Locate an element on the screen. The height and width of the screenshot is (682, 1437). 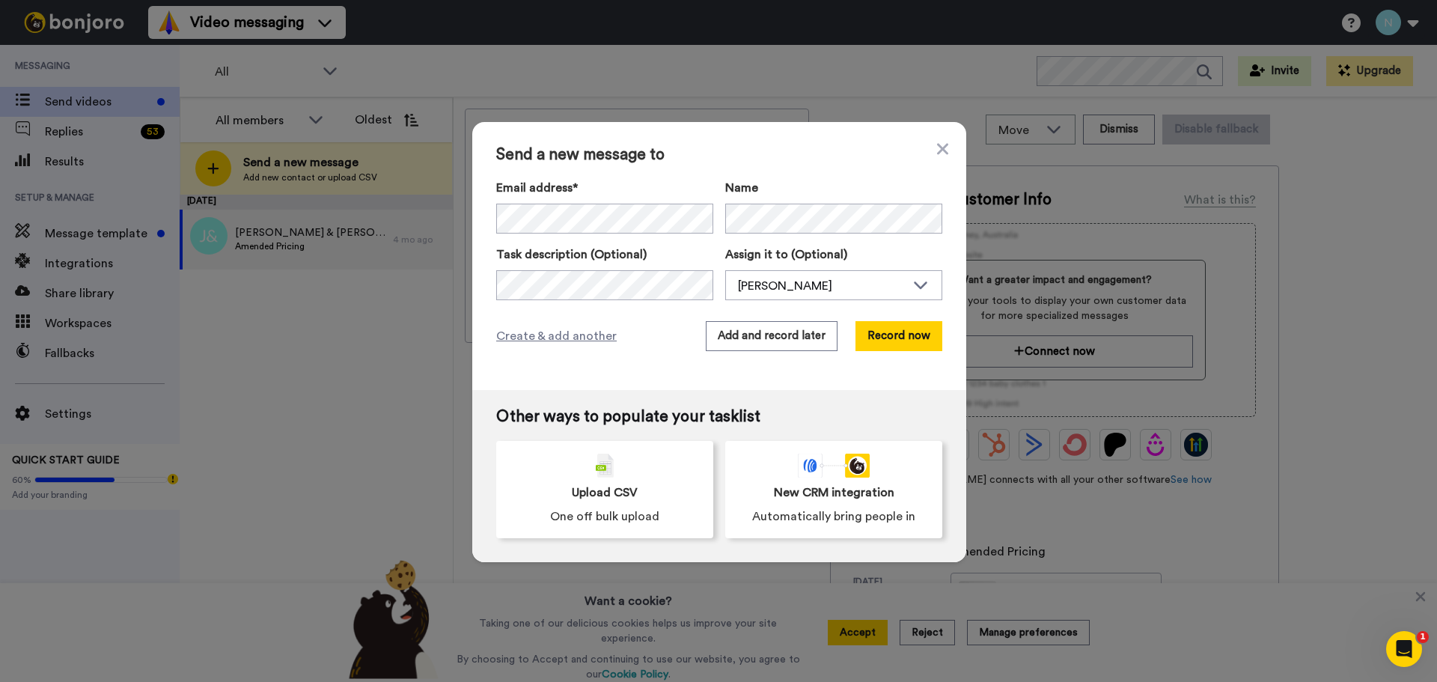
img: csv-grey.png is located at coordinates (605, 465).